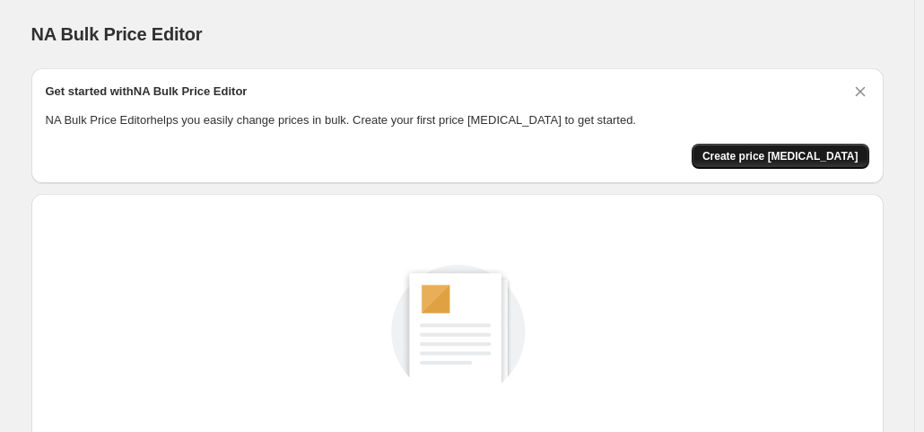  I want to click on button: Create price change job, so click(780, 156).